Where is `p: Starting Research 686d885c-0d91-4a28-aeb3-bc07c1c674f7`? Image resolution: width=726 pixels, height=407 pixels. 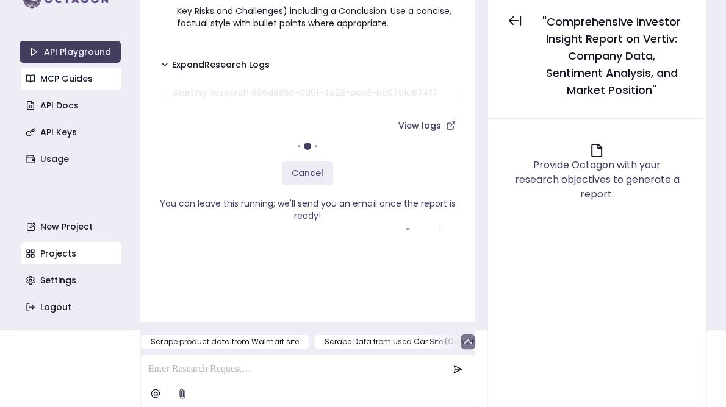
p: Starting Research 686d885c-0d91-4a28-aeb3-bc07c1c674f7 is located at coordinates (315, 93).